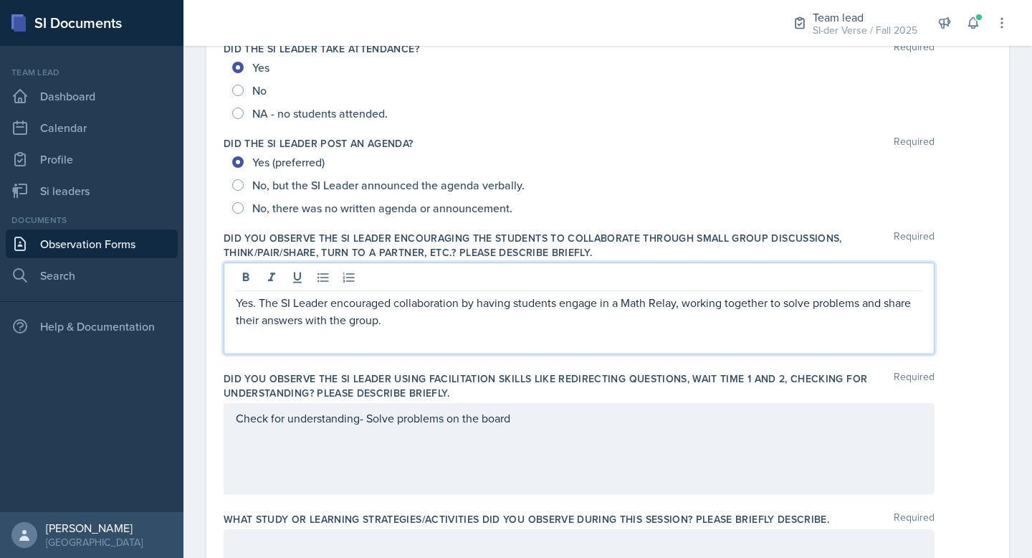 This screenshot has width=1032, height=558. I want to click on div: Help & Documentation, so click(92, 326).